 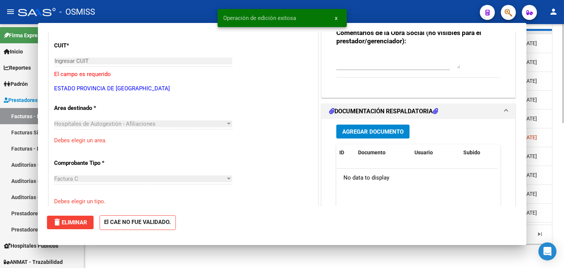 I want to click on span: Reportes, so click(x=17, y=68).